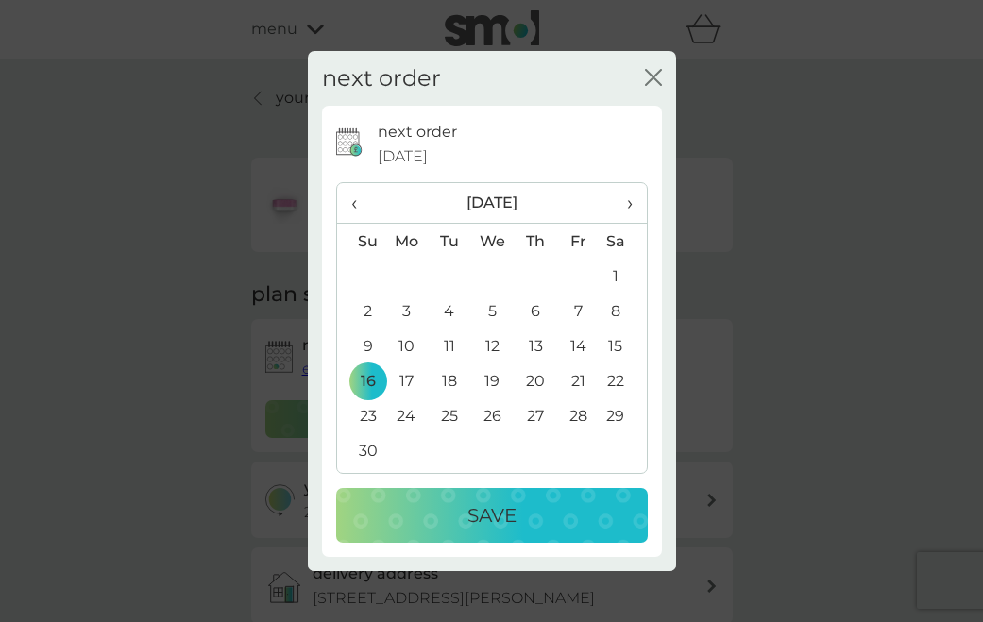 This screenshot has width=983, height=622. Describe the element at coordinates (535, 311) in the screenshot. I see `td: 6` at that location.